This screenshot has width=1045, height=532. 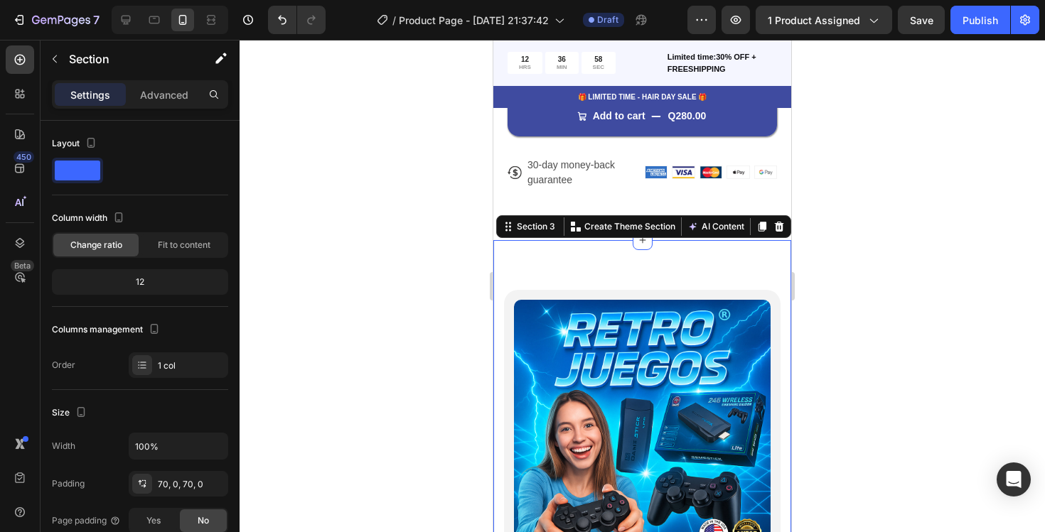 What do you see at coordinates (164, 95) in the screenshot?
I see `p: Advanced` at bounding box center [164, 95].